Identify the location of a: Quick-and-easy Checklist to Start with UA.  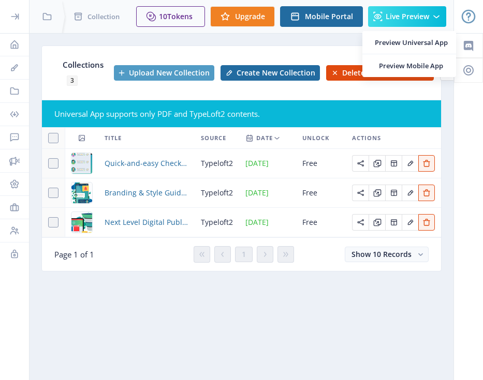
(146, 164).